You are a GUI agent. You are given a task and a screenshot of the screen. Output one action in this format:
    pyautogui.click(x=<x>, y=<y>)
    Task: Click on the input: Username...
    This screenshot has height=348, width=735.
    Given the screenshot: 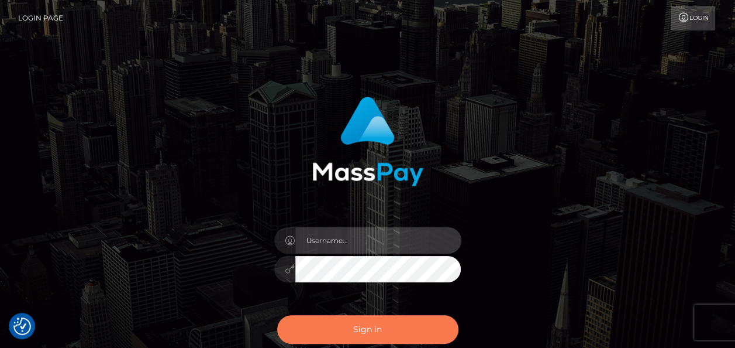 What is the action you would take?
    pyautogui.click(x=379, y=240)
    